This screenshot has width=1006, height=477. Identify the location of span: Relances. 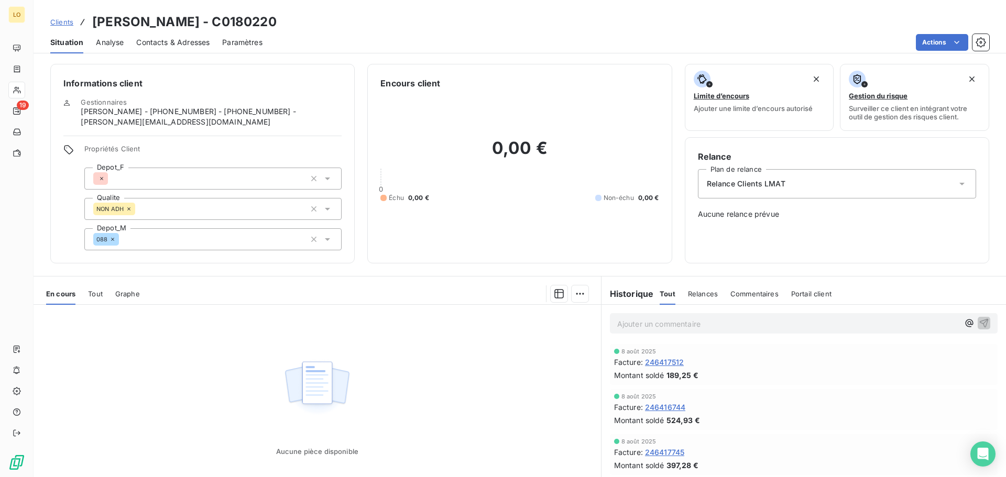
(703, 294).